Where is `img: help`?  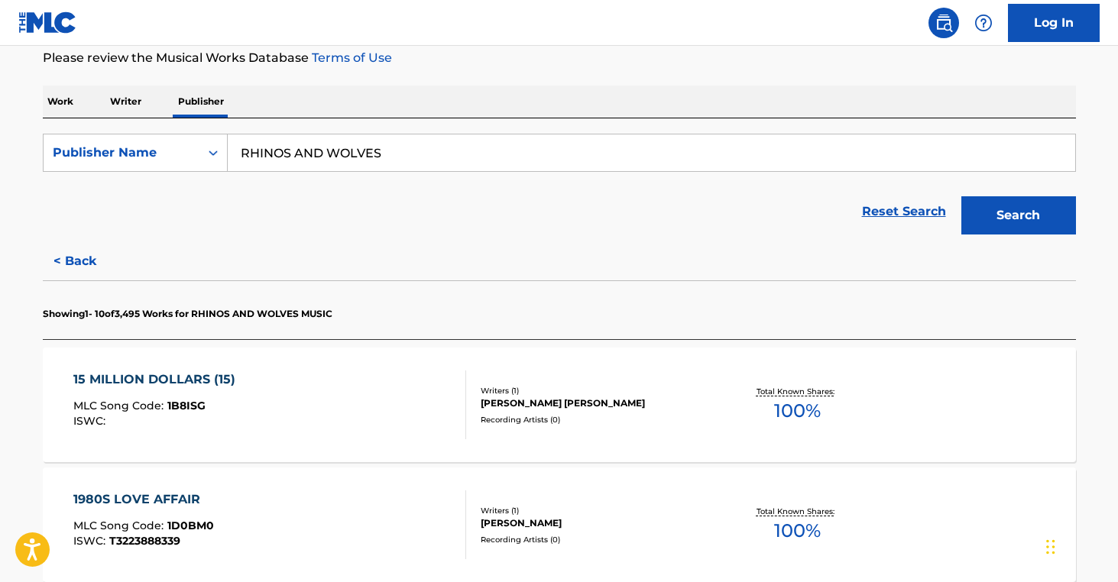 img: help is located at coordinates (984, 23).